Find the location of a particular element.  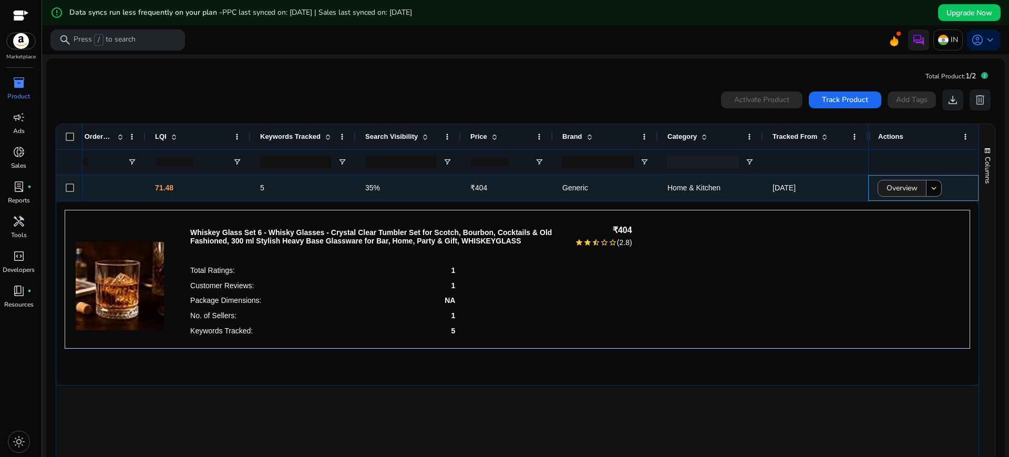

span: code_blocks is located at coordinates (19, 256).